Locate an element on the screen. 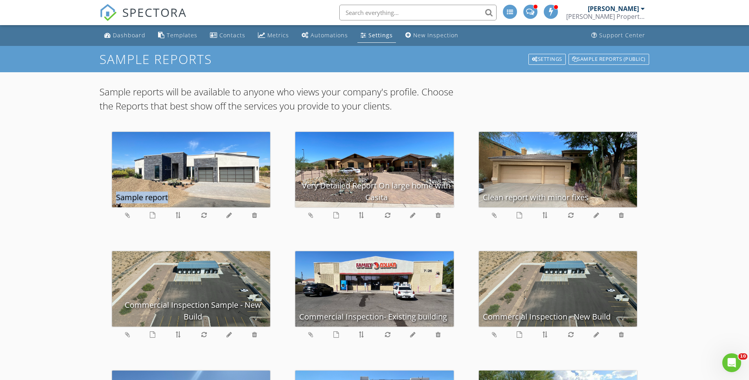 The width and height of the screenshot is (749, 380). div: Contacts is located at coordinates (232, 35).